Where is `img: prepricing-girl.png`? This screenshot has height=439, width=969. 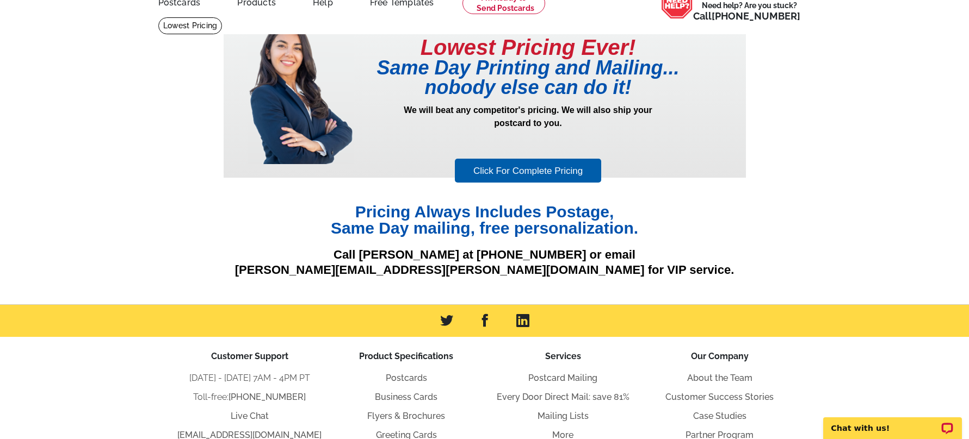
img: prepricing-girl.png is located at coordinates (301, 90).